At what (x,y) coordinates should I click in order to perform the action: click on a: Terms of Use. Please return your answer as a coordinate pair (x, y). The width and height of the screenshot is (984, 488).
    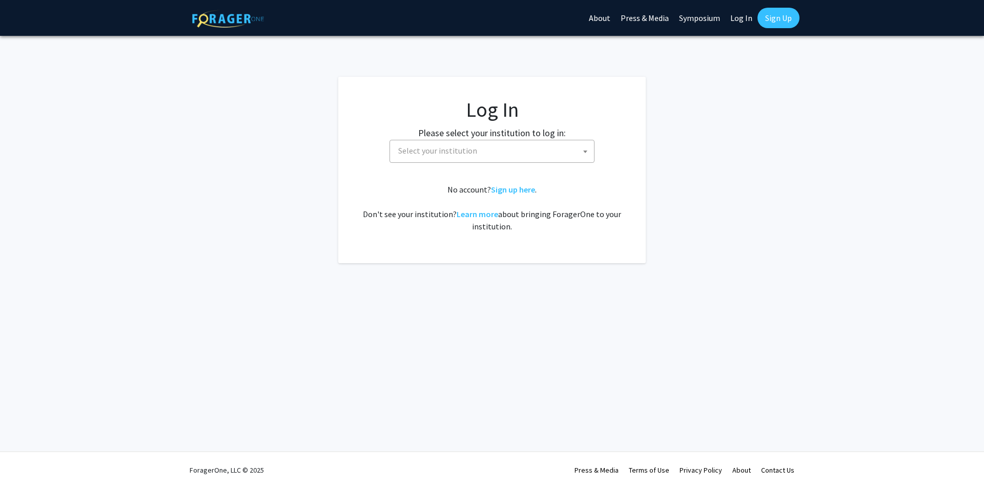
    Looking at the image, I should click on (649, 470).